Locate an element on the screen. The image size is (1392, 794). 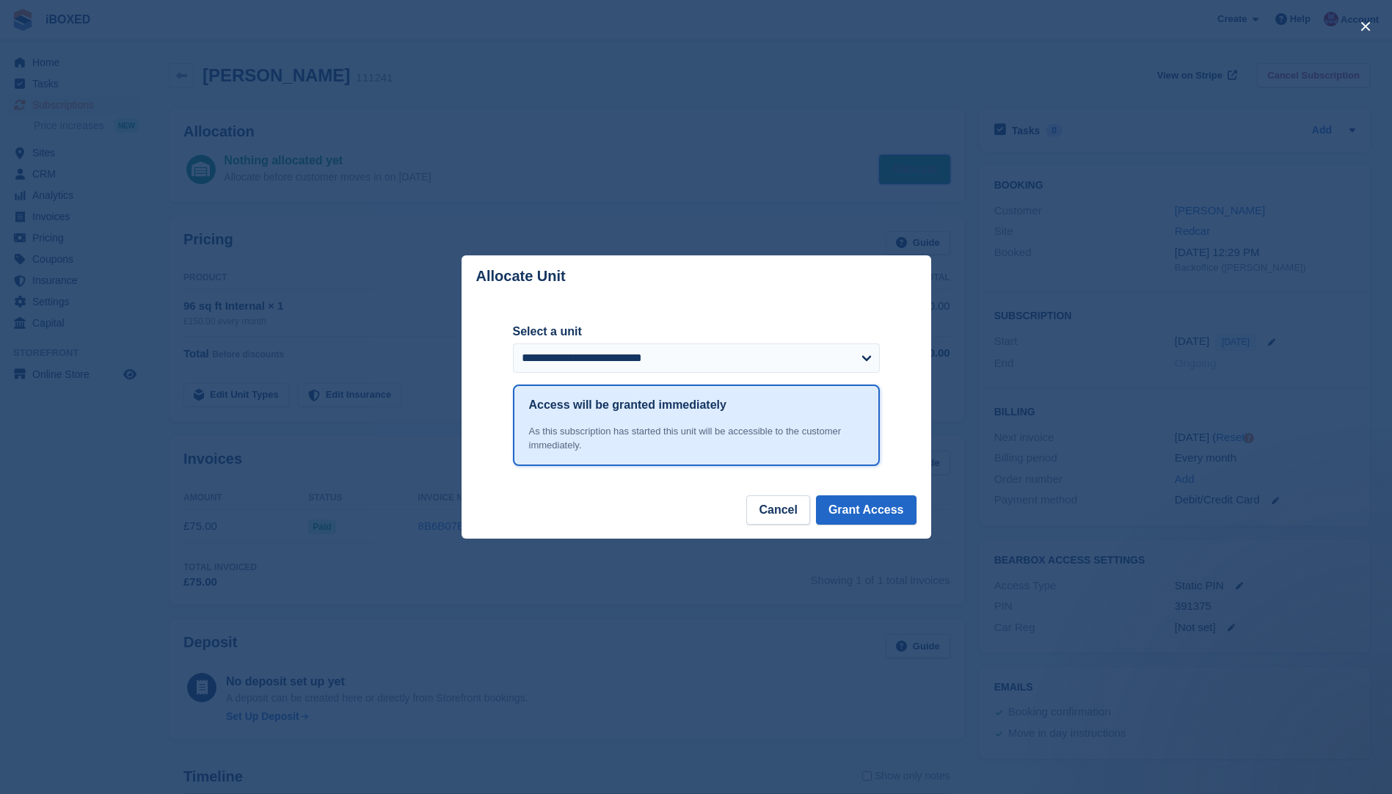
p: Allocate Unit is located at coordinates (521, 276).